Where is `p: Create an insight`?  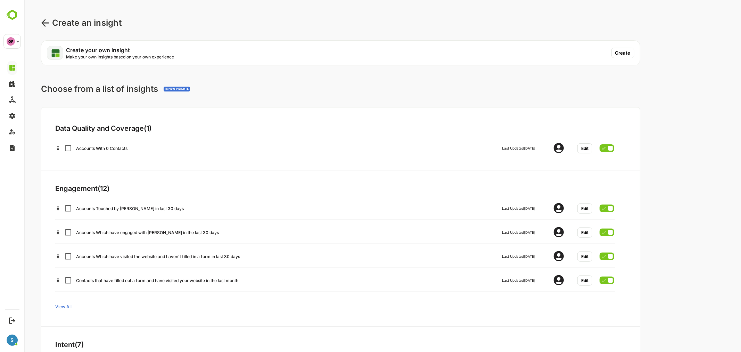 p: Create an insight is located at coordinates (63, 23).